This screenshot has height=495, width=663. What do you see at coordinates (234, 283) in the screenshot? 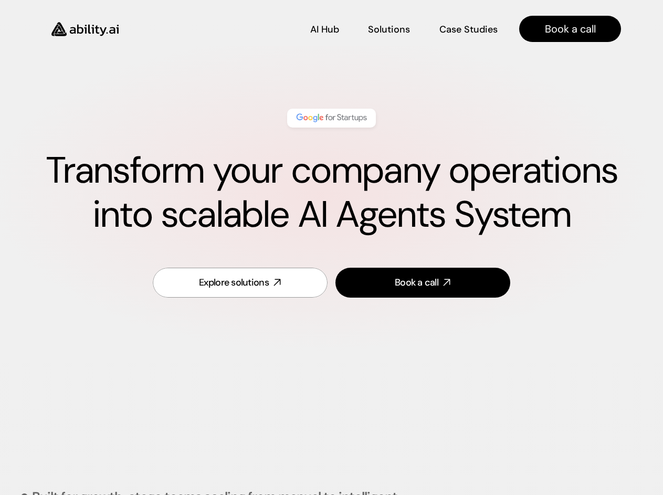
I see `div: Explore solutions` at bounding box center [234, 283].